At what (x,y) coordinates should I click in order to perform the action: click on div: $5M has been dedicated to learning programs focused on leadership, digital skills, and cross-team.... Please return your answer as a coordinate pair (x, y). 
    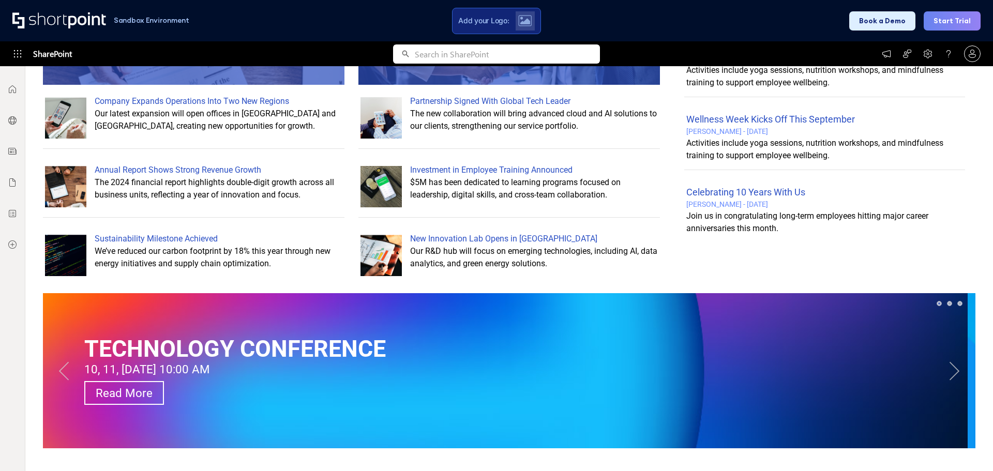
    Looking at the image, I should click on (534, 189).